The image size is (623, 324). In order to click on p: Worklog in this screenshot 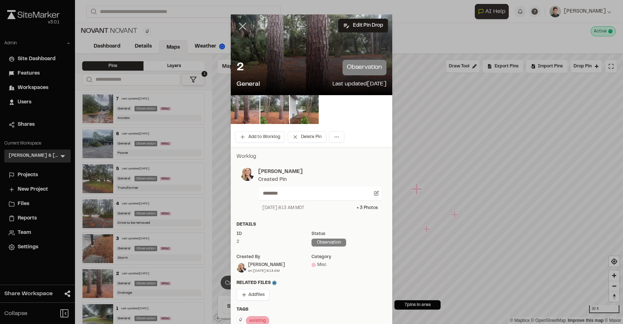, I will do `click(311, 157)`.